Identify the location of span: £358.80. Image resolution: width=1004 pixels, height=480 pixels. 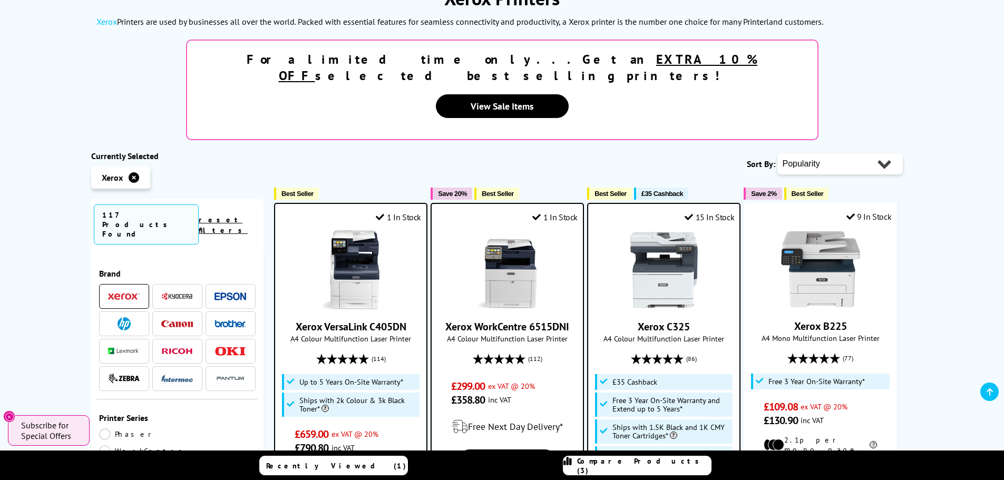
(468, 400).